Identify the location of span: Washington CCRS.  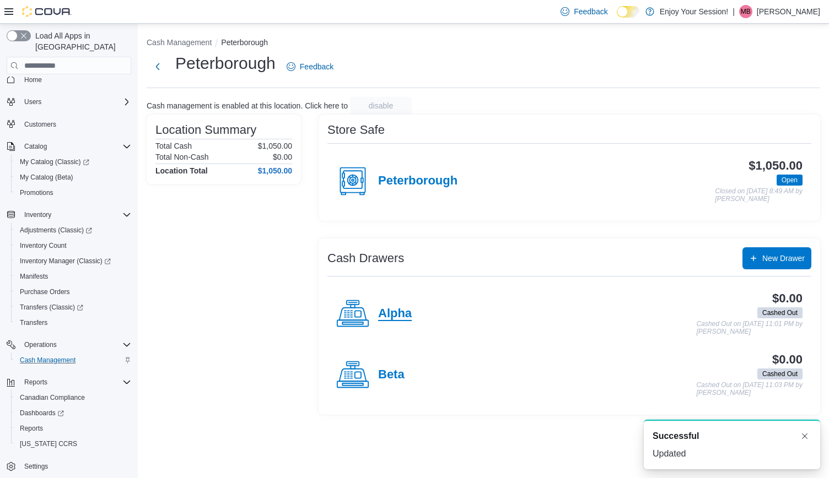
(73, 444).